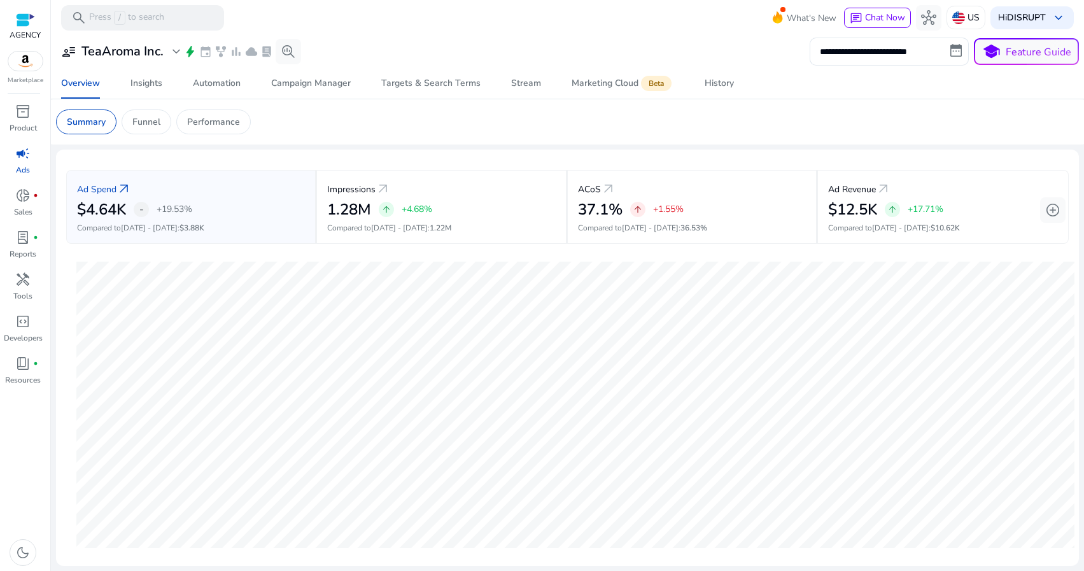  What do you see at coordinates (192, 228) in the screenshot?
I see `span: $3.88K` at bounding box center [192, 228].